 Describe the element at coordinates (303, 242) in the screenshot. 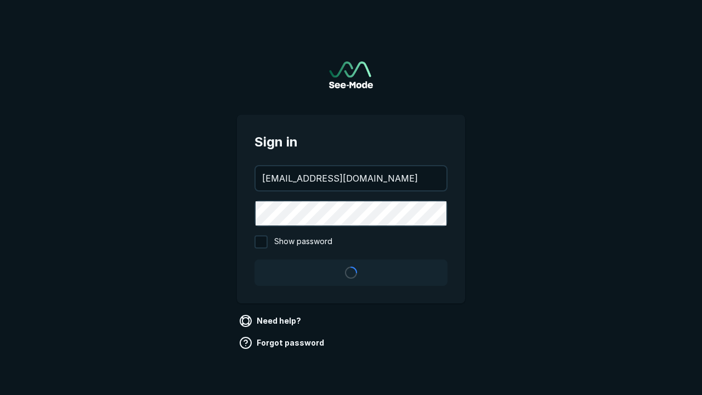

I see `span: Show password` at that location.